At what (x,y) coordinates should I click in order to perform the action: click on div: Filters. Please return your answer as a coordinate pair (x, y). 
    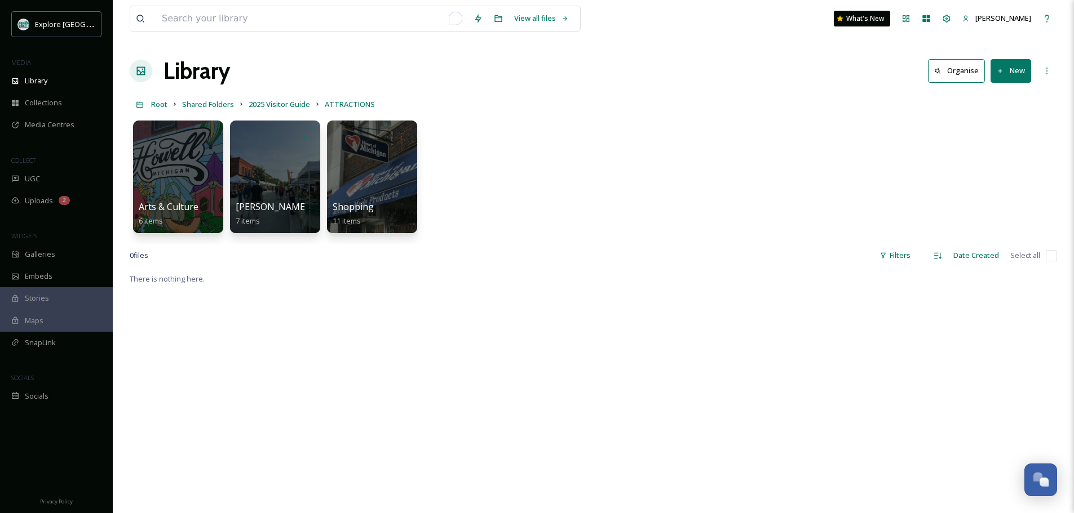
    Looking at the image, I should click on (895, 255).